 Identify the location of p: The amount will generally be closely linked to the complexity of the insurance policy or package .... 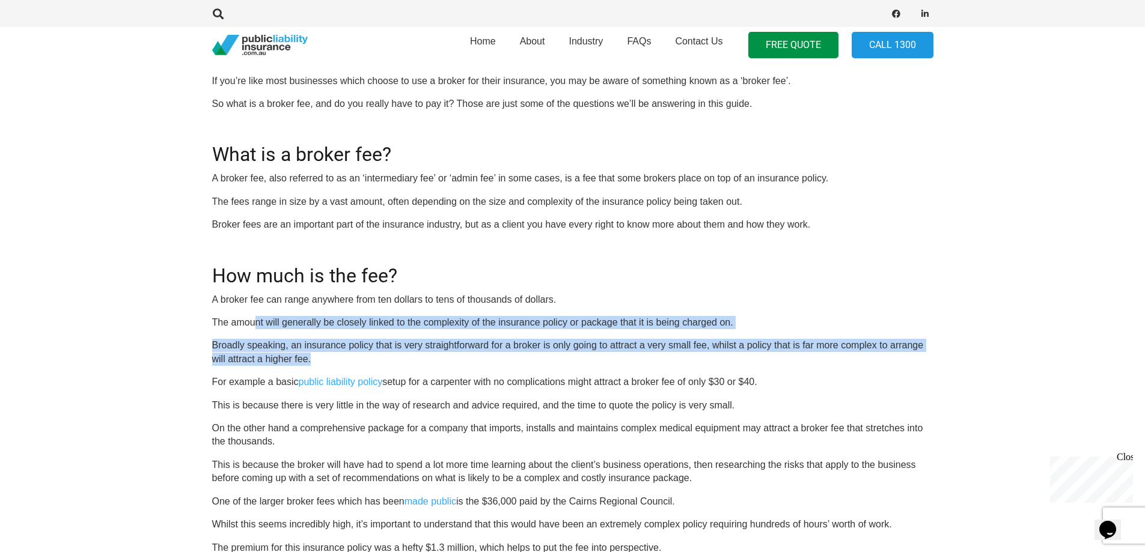
(573, 323).